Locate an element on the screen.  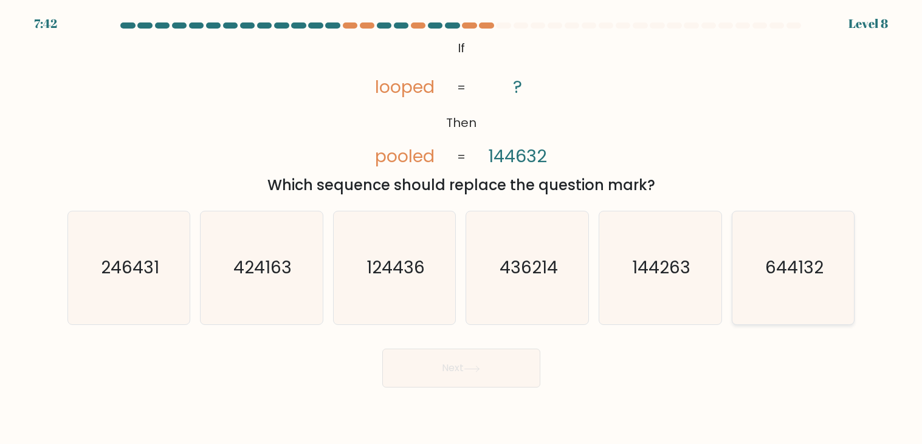
text: 144263 is located at coordinates (661, 268).